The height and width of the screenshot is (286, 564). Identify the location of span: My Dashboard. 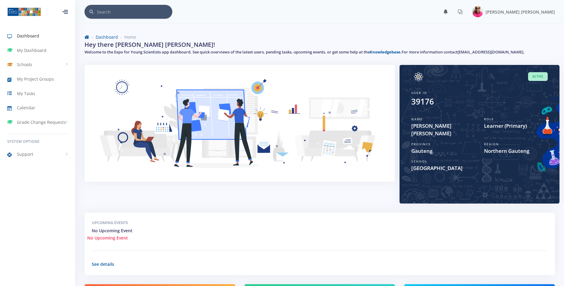
(32, 50).